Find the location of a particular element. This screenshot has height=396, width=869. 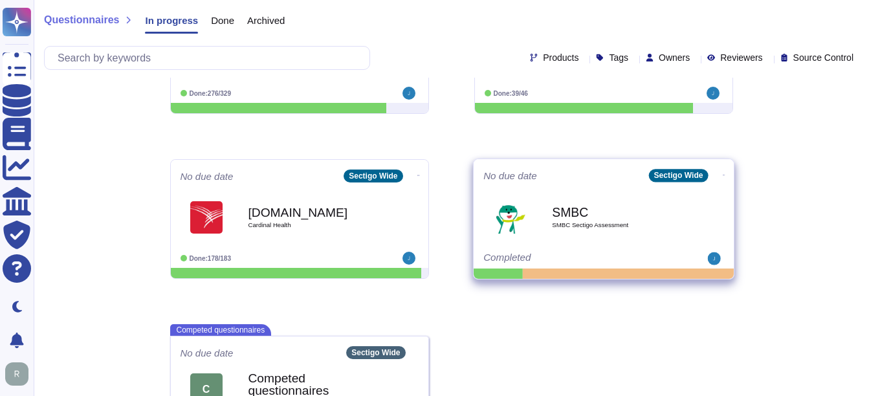

span: Products is located at coordinates (560, 58).